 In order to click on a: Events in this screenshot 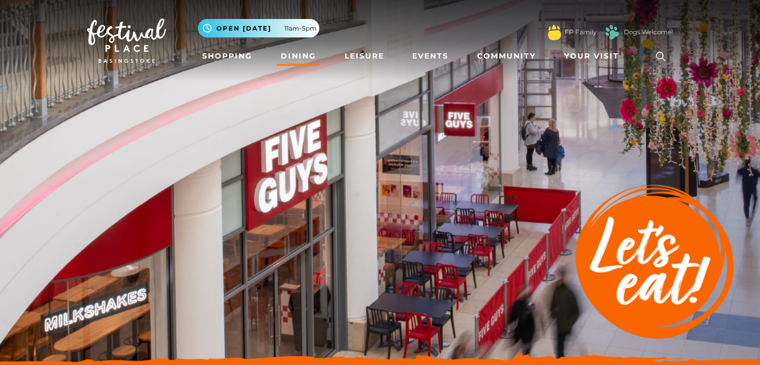, I will do `click(430, 56)`.